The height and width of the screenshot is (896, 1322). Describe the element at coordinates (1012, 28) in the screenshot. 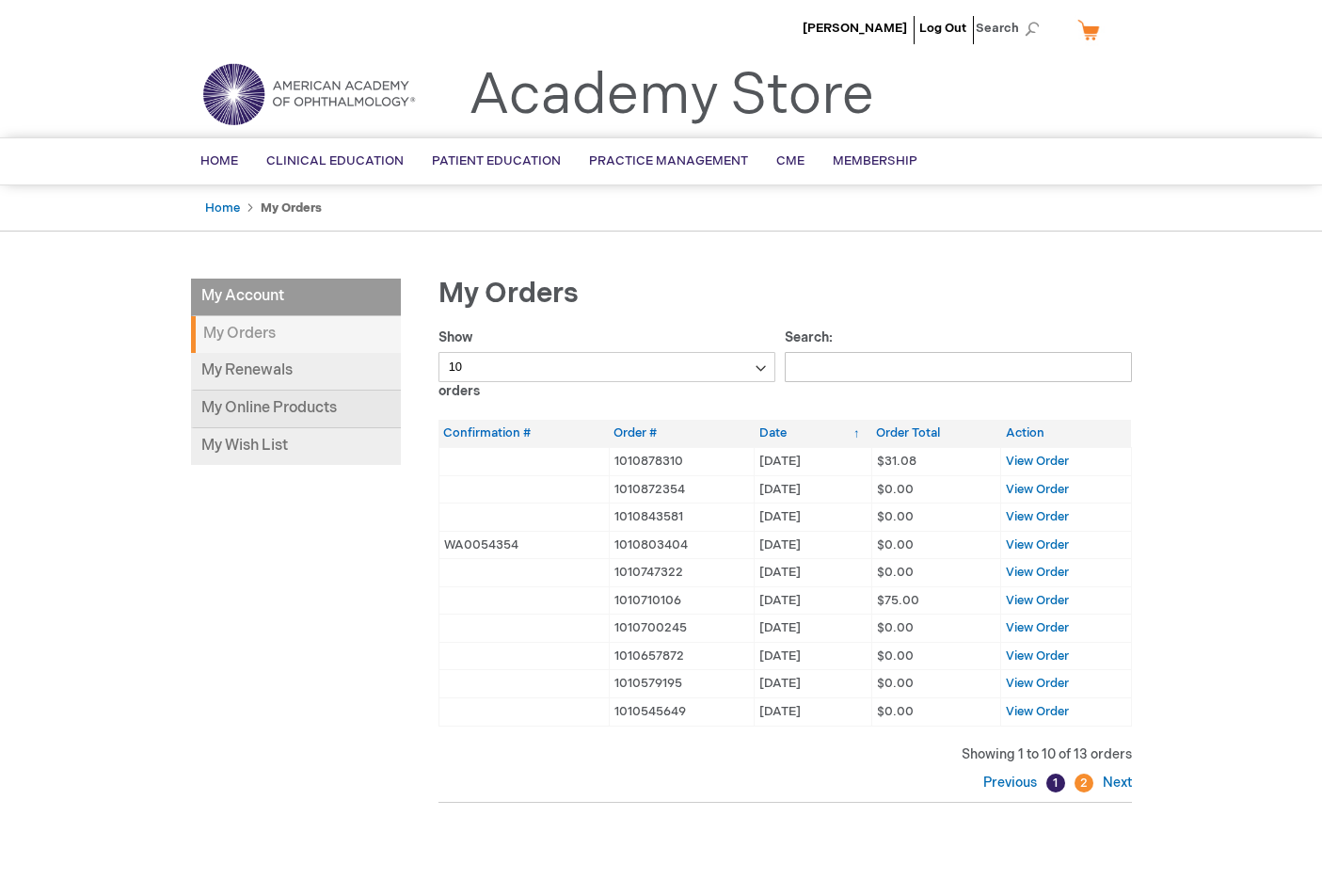

I see `span: Search` at that location.